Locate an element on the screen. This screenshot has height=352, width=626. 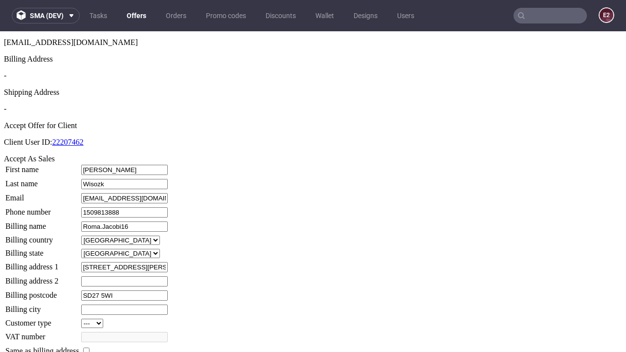
a: 22207462 is located at coordinates (68, 110).